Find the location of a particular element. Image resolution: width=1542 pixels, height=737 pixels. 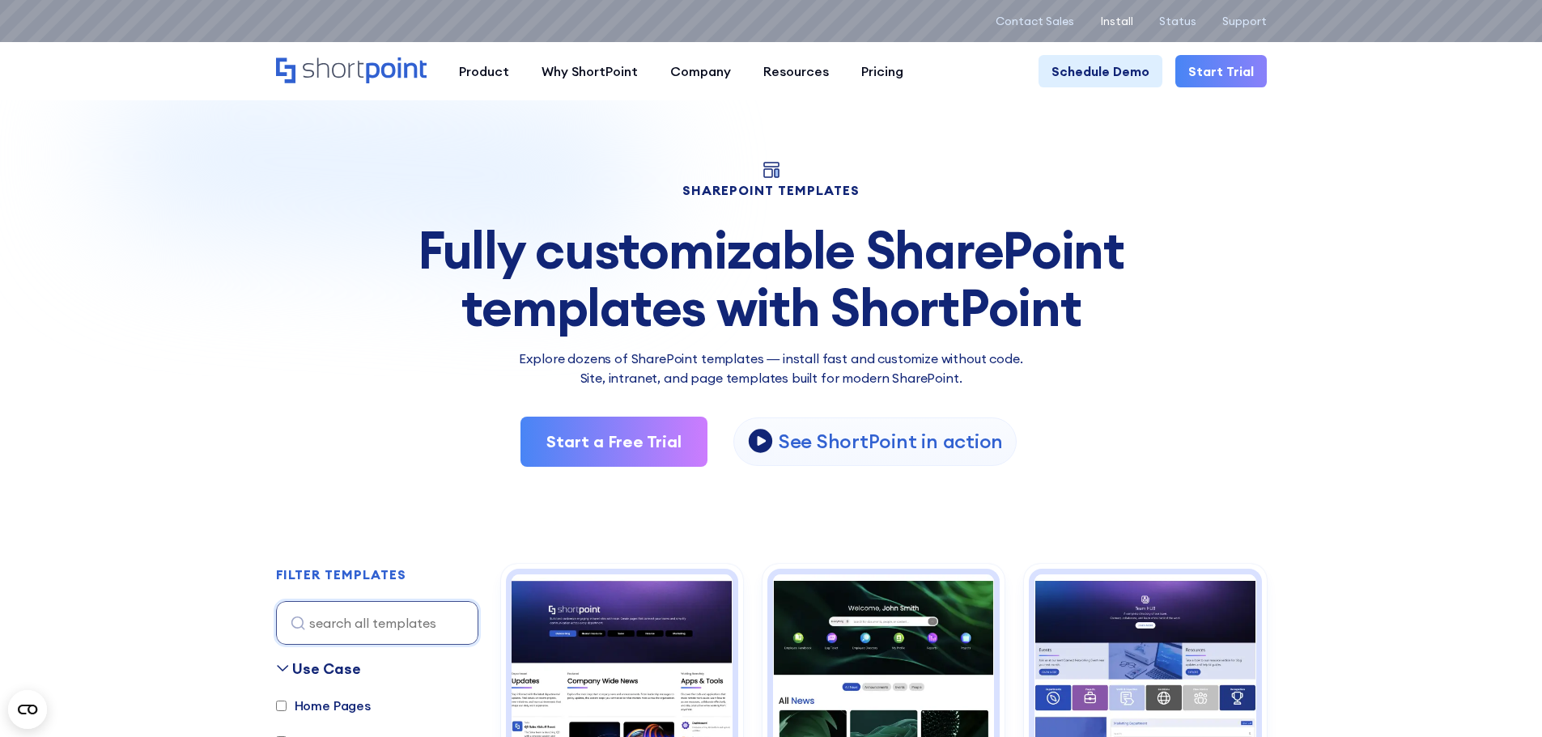

p: Support is located at coordinates (1244, 21).